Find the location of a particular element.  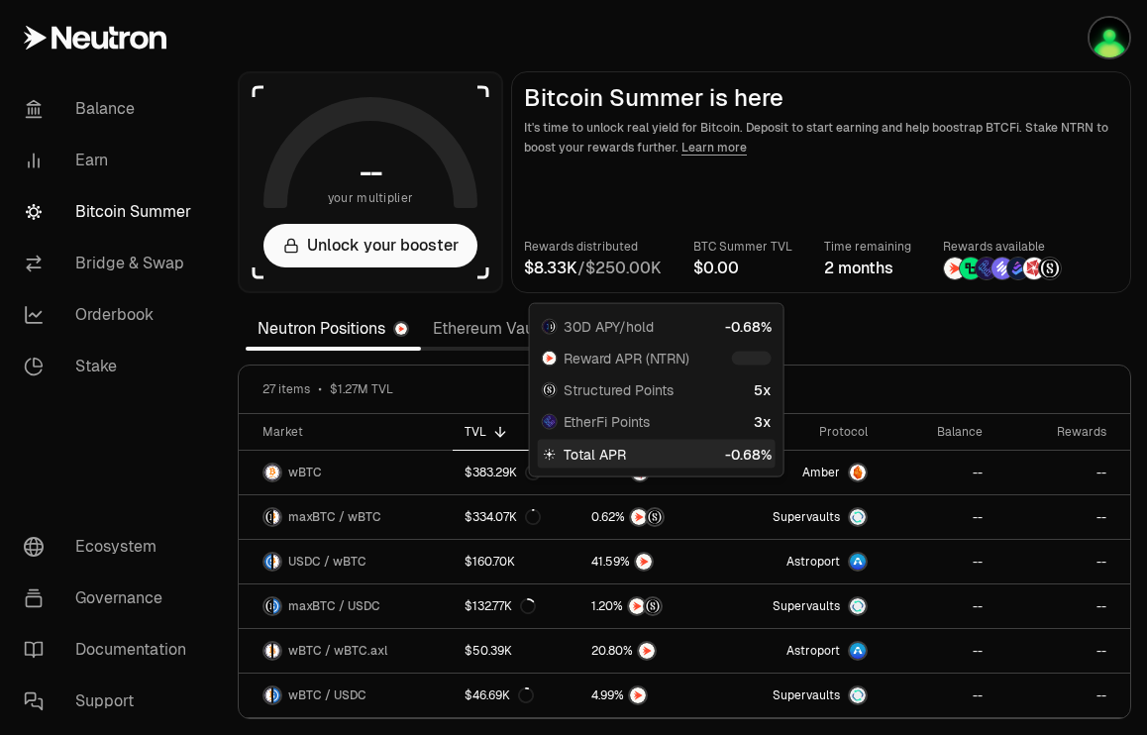

a: $50.39K is located at coordinates (516, 651).